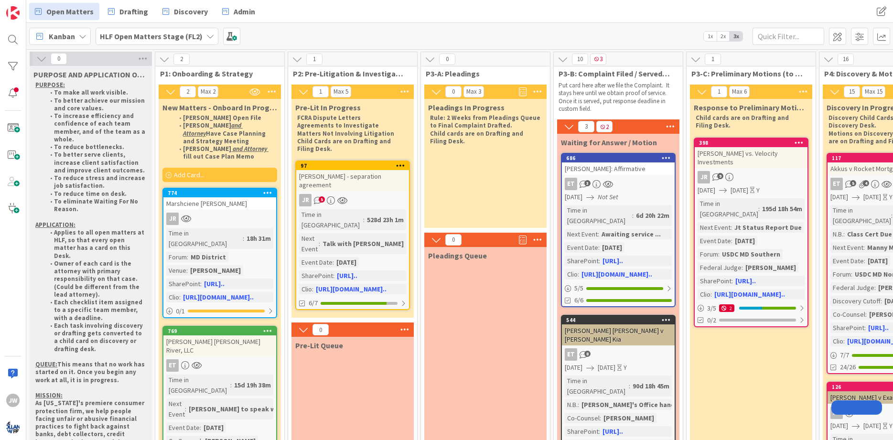 The height and width of the screenshot is (440, 893). Describe the element at coordinates (751, 308) in the screenshot. I see `div: 3/52` at that location.